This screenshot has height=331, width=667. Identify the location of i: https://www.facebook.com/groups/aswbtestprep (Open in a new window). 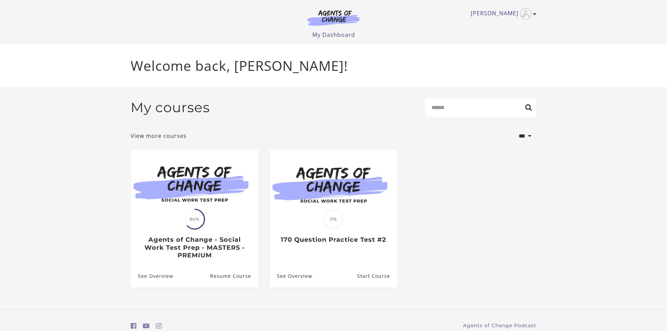
(133, 326).